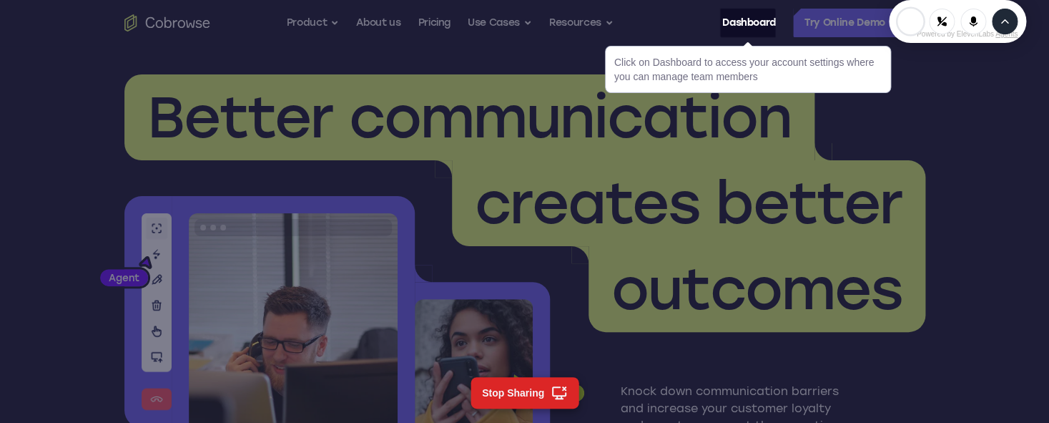 This screenshot has width=1049, height=423. What do you see at coordinates (313, 23) in the screenshot?
I see `button: Product` at bounding box center [313, 23].